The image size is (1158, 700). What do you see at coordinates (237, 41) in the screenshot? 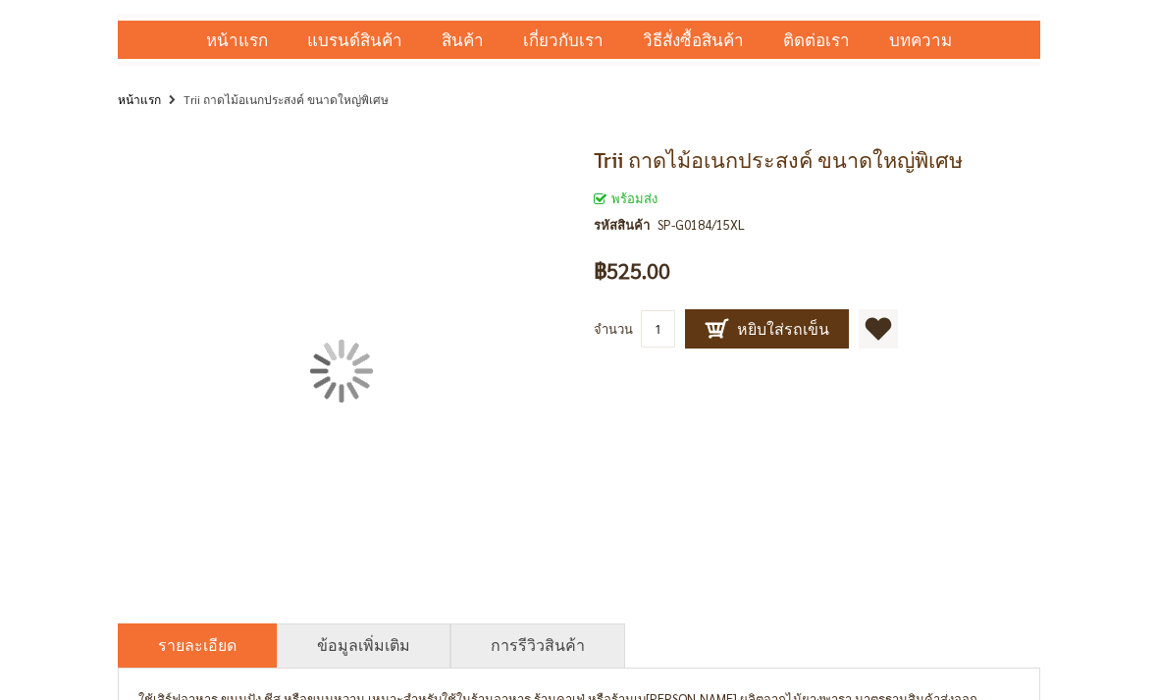
I see `span: หน้าแรก` at bounding box center [237, 41].